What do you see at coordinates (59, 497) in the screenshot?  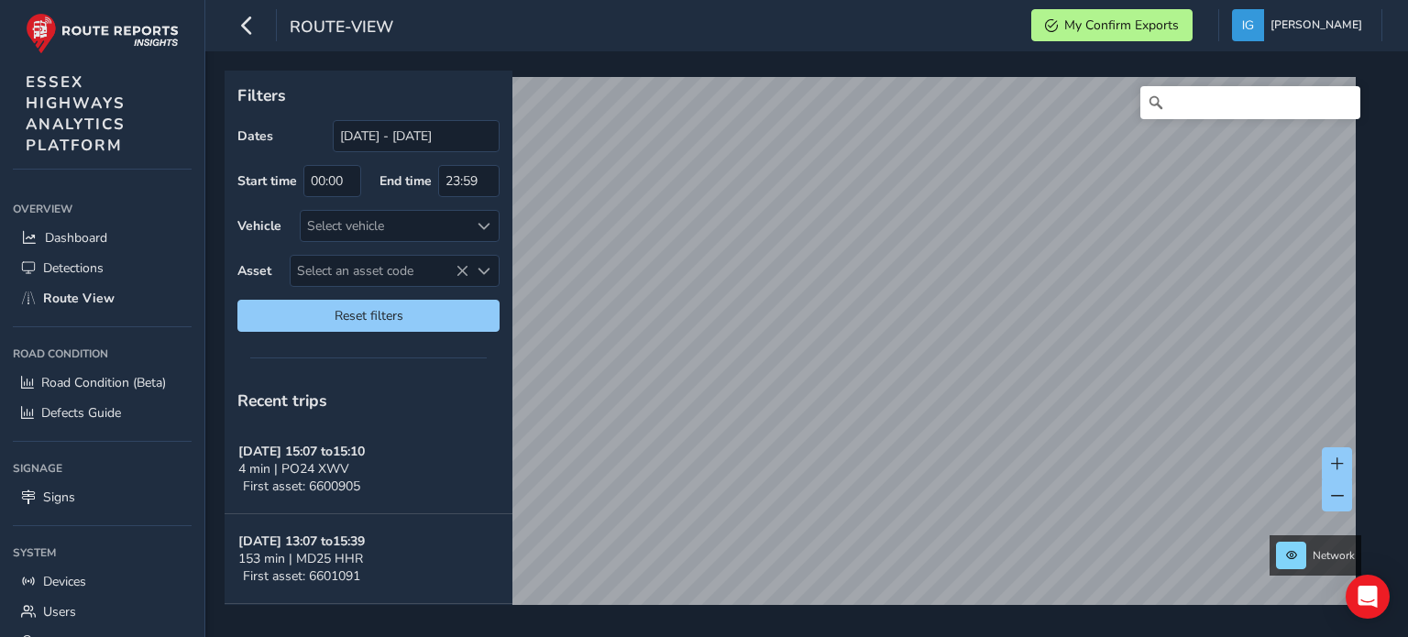 I see `span: Signs` at bounding box center [59, 497].